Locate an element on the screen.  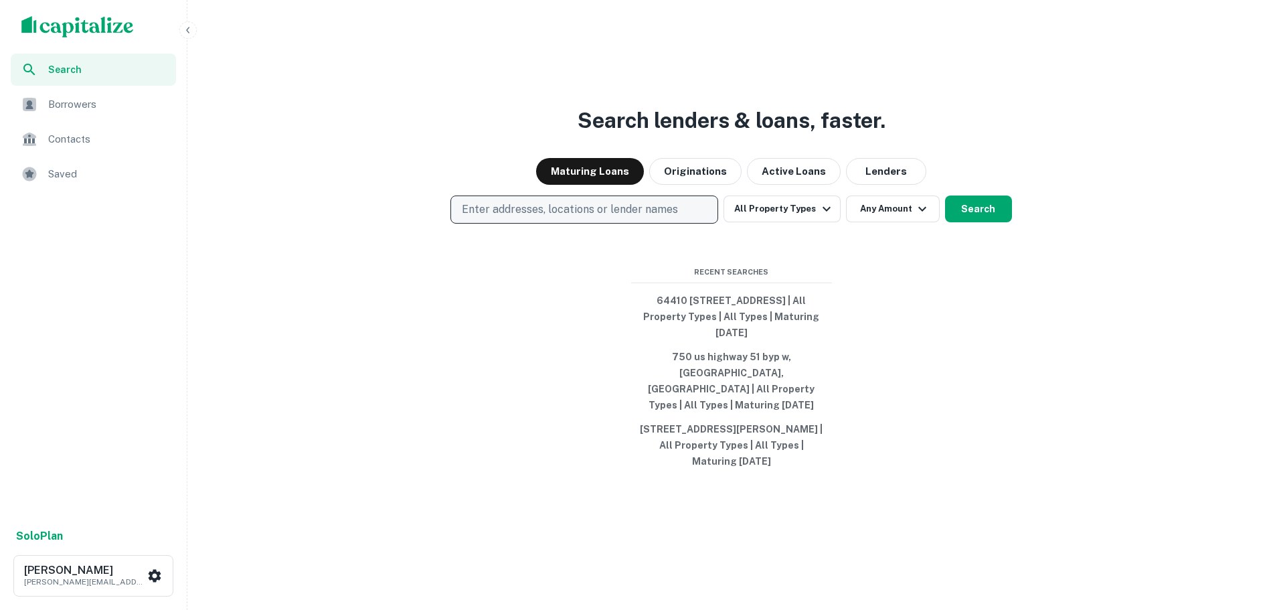
p: Enter addresses, locations or lender names is located at coordinates (570, 210).